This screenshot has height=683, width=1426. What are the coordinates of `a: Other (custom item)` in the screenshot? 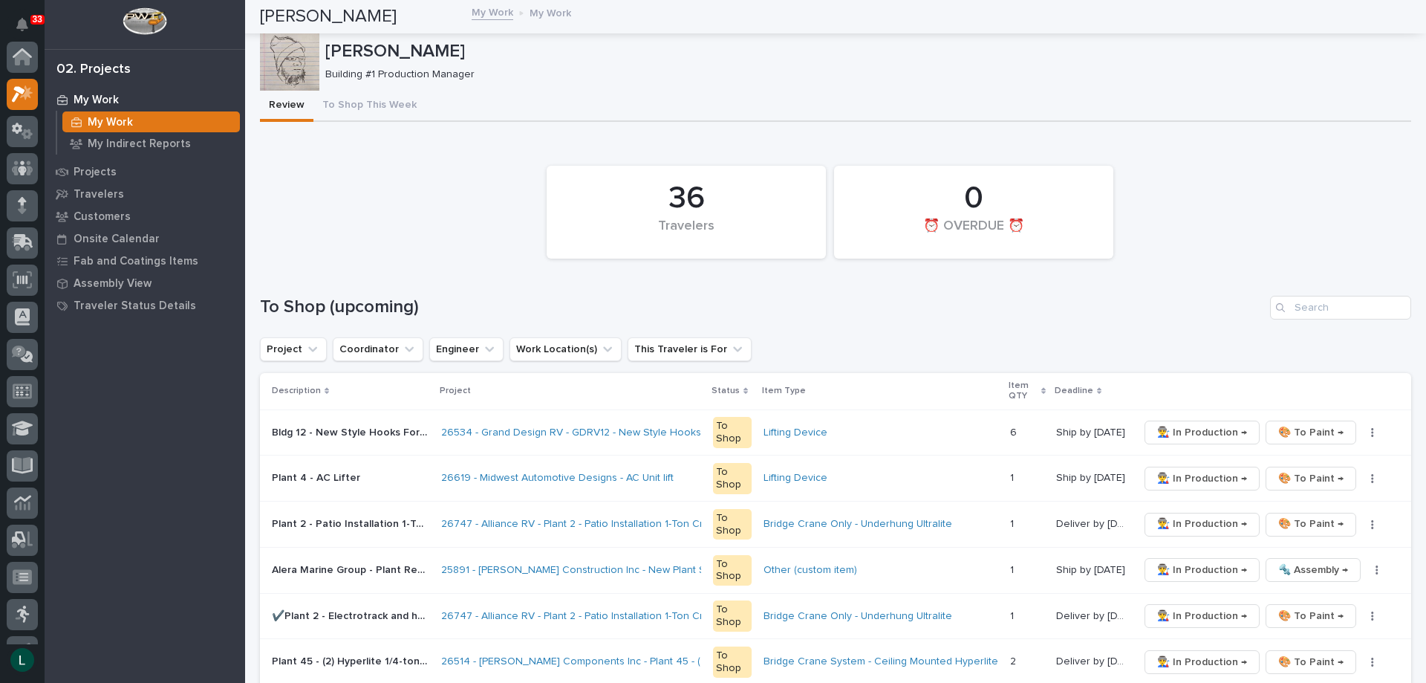 It's located at (810, 570).